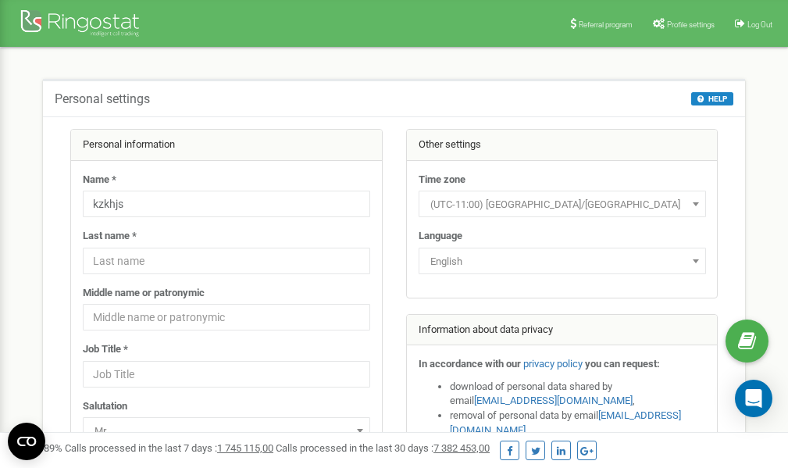 Image resolution: width=788 pixels, height=468 pixels. I want to click on label: Middle name or patronymic, so click(144, 293).